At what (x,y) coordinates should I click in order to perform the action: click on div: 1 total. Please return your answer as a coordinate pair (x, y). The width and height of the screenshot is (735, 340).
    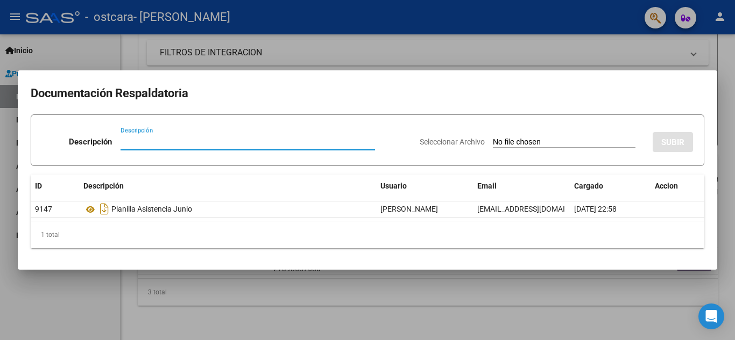
    Looking at the image, I should click on (367, 235).